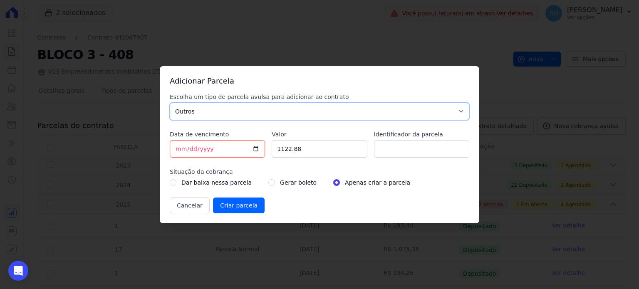  Describe the element at coordinates (217, 134) in the screenshot. I see `label: Data de vencimento` at that location.